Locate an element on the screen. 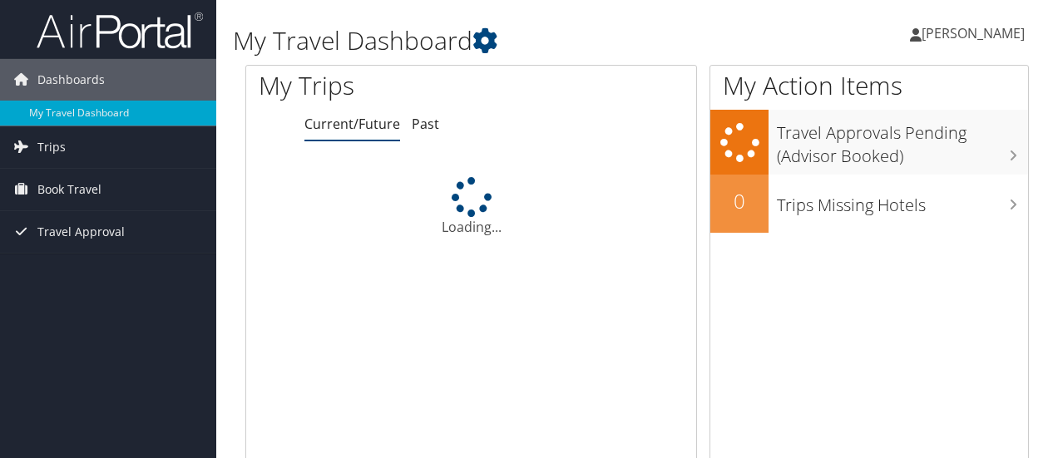 The width and height of the screenshot is (1058, 458). h1: My Action Items is located at coordinates (869, 86).